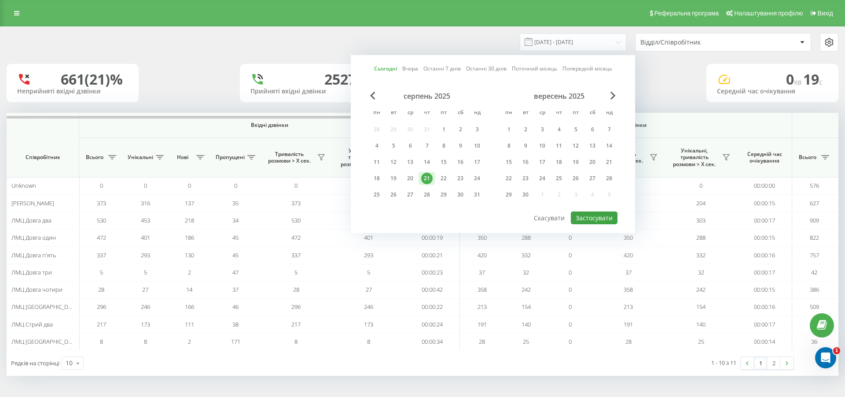  Describe the element at coordinates (798, 82) in the screenshot. I see `span: хв` at that location.